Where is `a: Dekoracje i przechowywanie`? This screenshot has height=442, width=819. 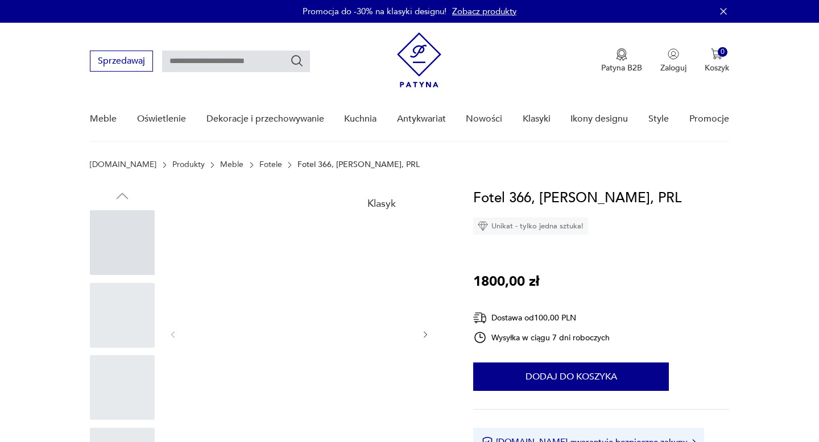
a: Dekoracje i przechowywanie is located at coordinates (265, 119).